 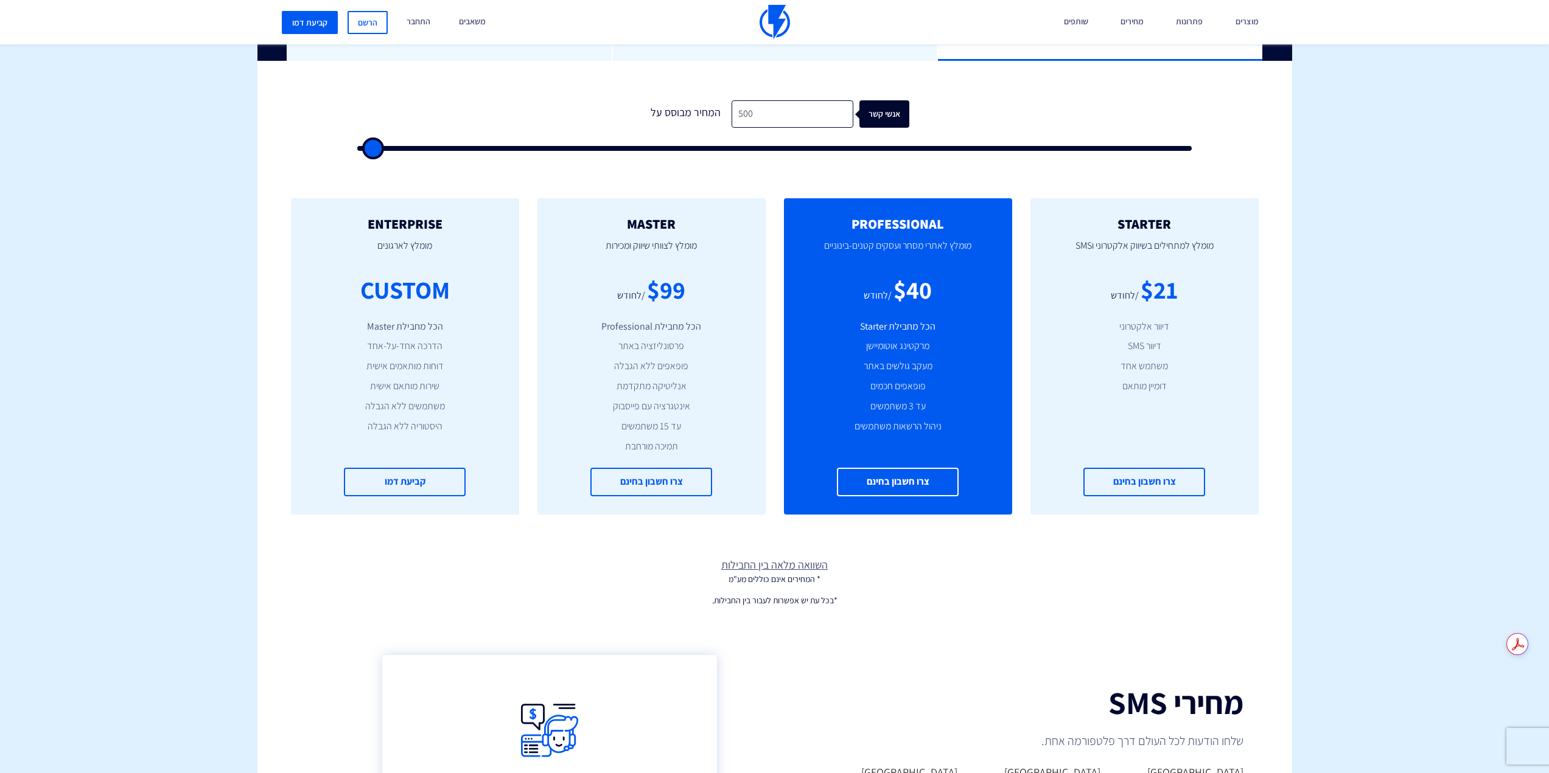 I want to click on li: הכל מחבילת Professional, so click(x=651, y=327).